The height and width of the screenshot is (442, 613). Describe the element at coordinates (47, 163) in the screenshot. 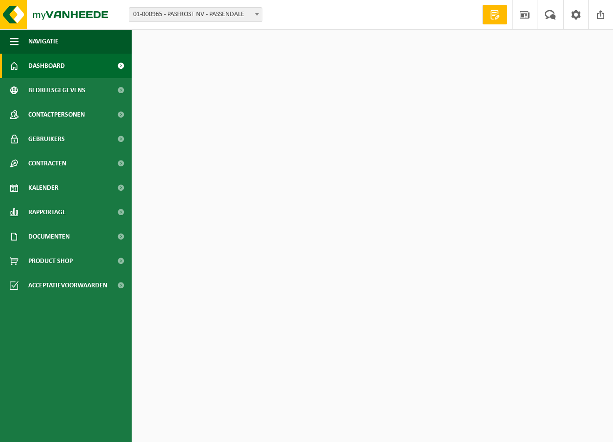

I see `span: Contracten` at that location.